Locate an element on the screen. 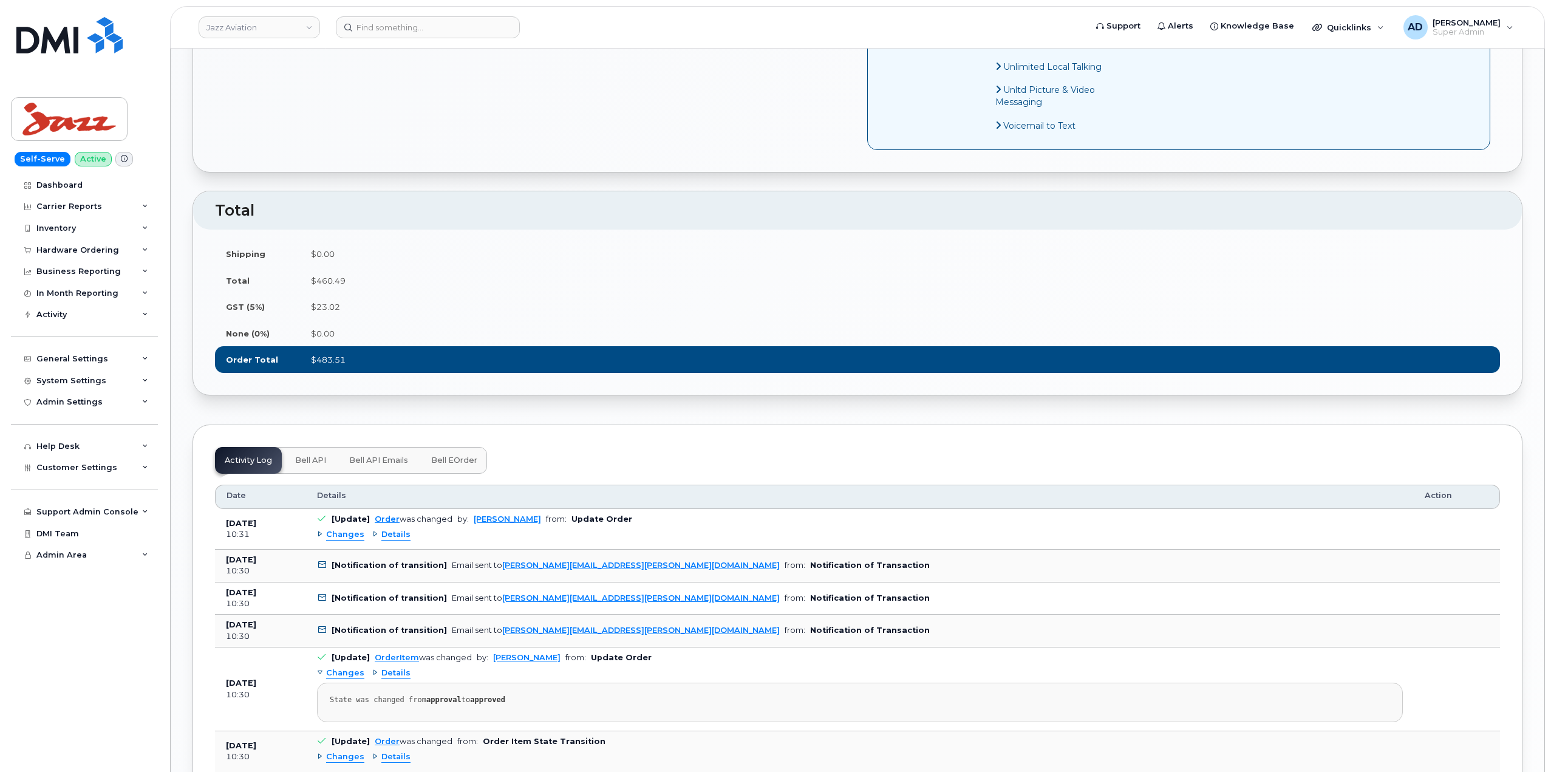 Image resolution: width=1551 pixels, height=772 pixels. div: Quicklinks is located at coordinates (1349, 27).